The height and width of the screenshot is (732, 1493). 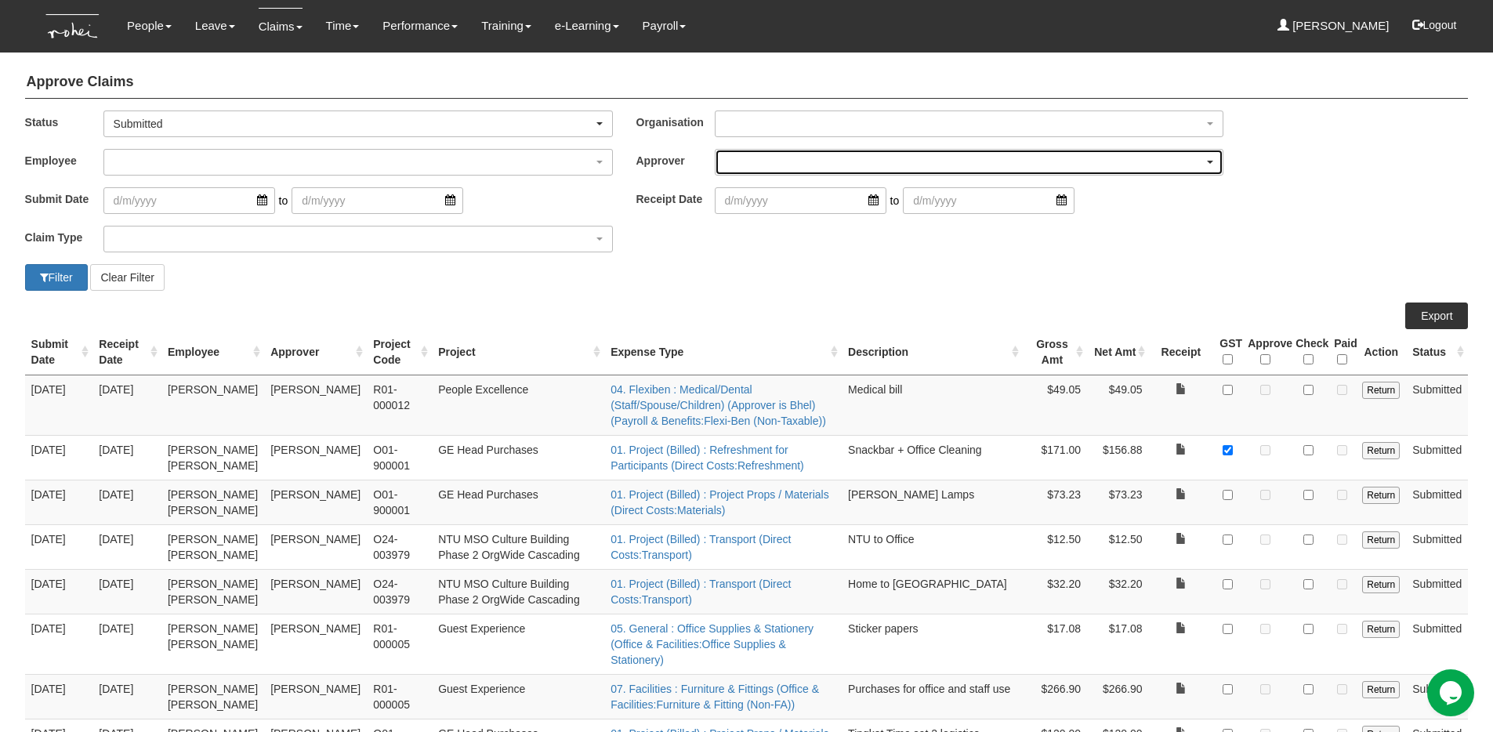 What do you see at coordinates (1436, 352) in the screenshot?
I see `th: Status : activate to sort column ascending` at bounding box center [1436, 352].